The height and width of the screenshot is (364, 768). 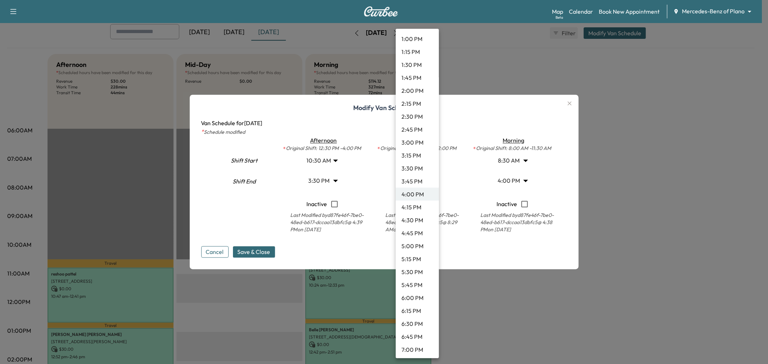 I want to click on li: 1:30 PM, so click(x=417, y=65).